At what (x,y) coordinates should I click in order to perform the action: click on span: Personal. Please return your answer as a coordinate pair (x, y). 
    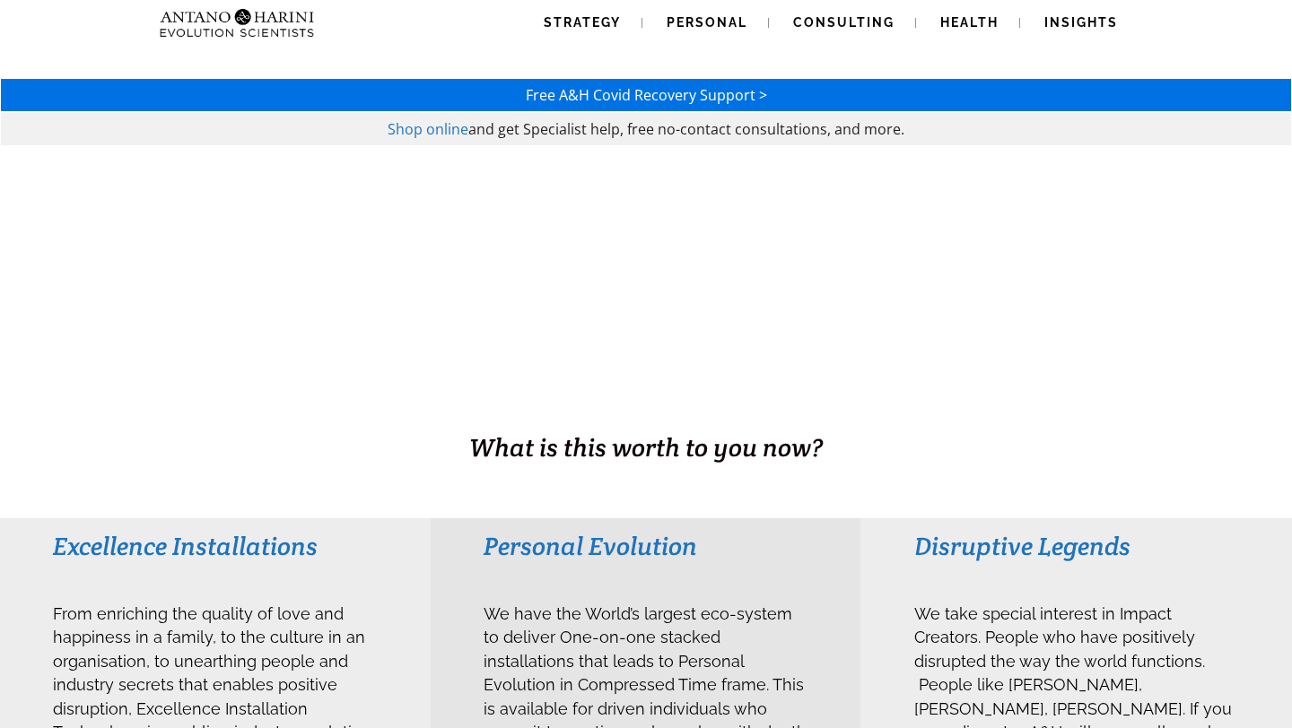
    Looking at the image, I should click on (707, 22).